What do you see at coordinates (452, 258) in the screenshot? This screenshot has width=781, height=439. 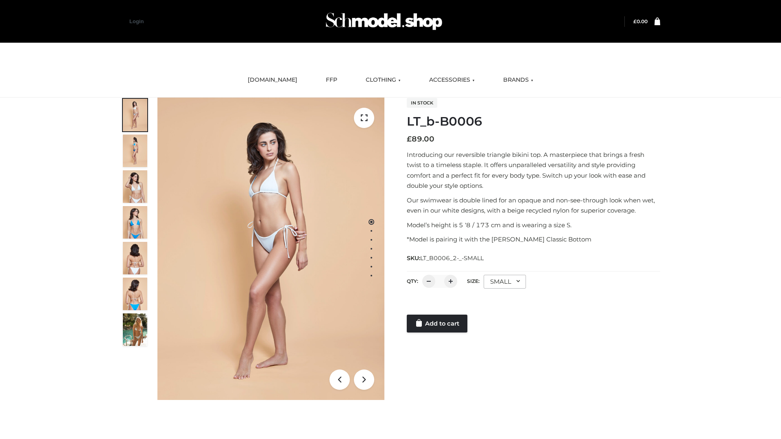 I see `span: LT_B0006_2-_-SMALL` at bounding box center [452, 258].